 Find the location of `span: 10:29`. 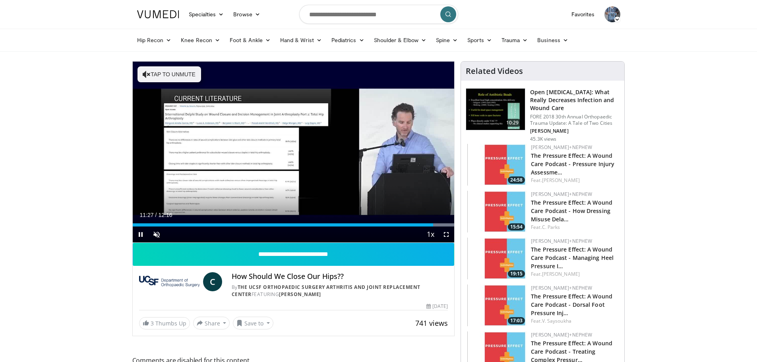

span: 10:29 is located at coordinates (513, 123).